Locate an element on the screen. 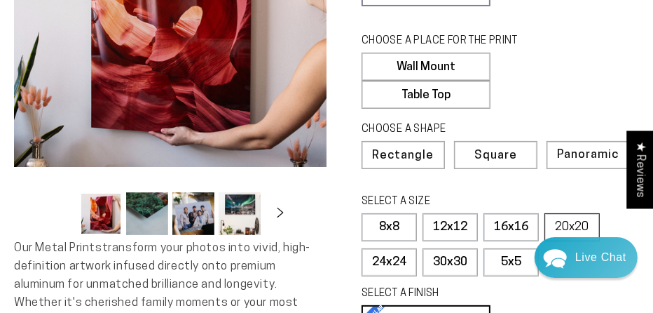 This screenshot has width=653, height=313. button: Slide left is located at coordinates (60, 213).